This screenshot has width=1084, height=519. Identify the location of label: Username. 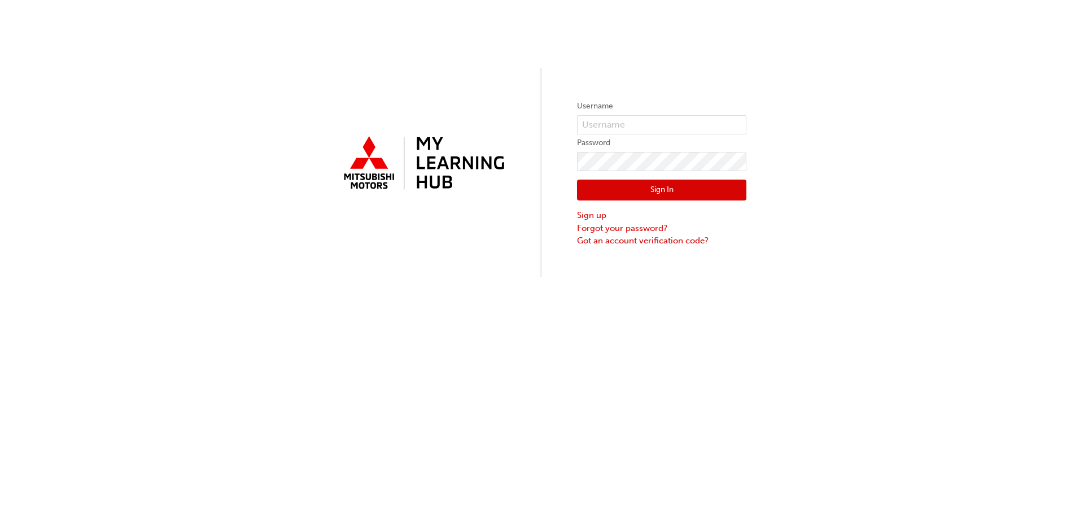
(662, 106).